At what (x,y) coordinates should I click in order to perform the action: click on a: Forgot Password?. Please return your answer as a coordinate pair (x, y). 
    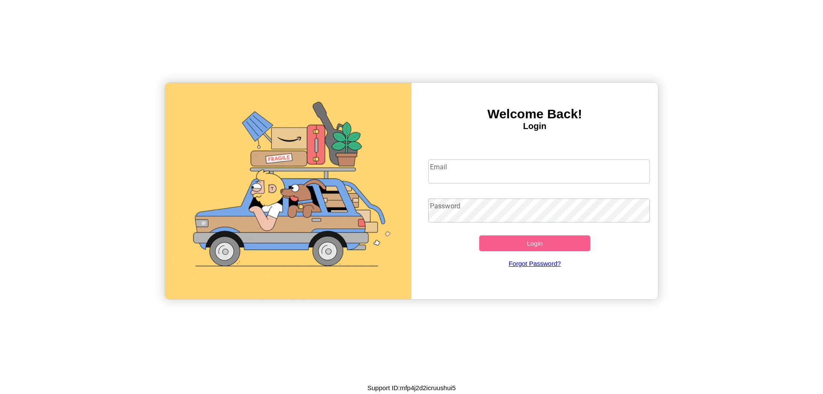
    Looking at the image, I should click on (535, 263).